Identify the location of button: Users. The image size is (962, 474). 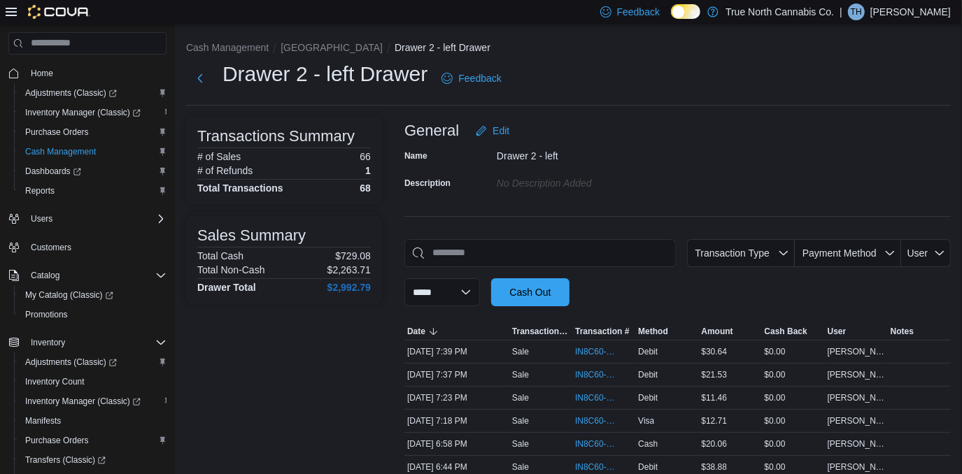
(41, 219).